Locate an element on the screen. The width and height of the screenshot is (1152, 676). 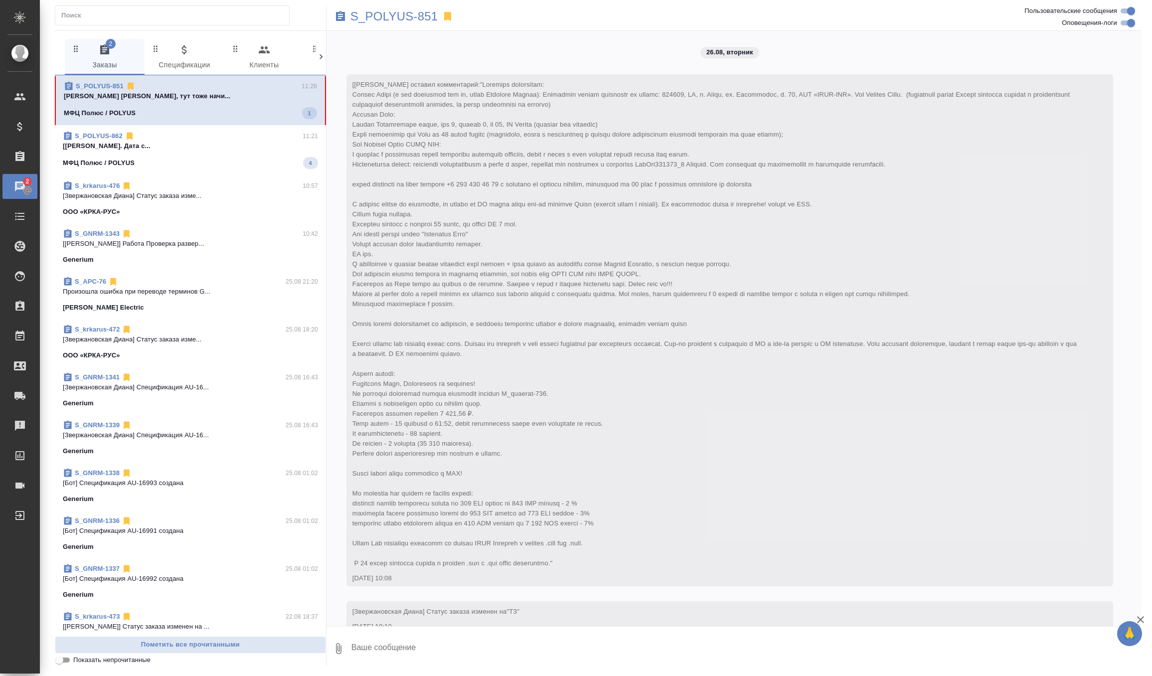
span: "Loremips dolorsitam: Consec Adipi (e sed doeiusmod tem in, utlab Etdolore Magnaa): Enimadmin ven... is located at coordinates (715, 323).